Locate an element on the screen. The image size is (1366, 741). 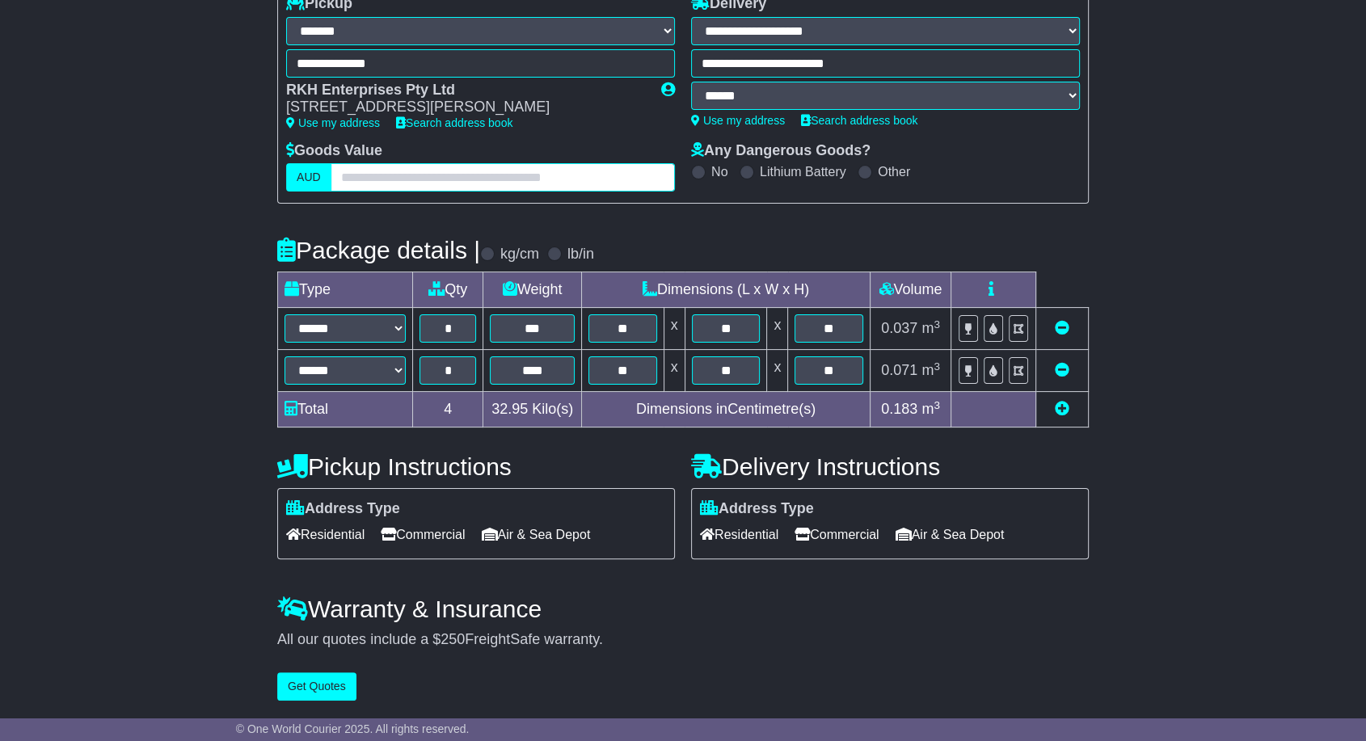
h4: Package details | is located at coordinates (378, 250).